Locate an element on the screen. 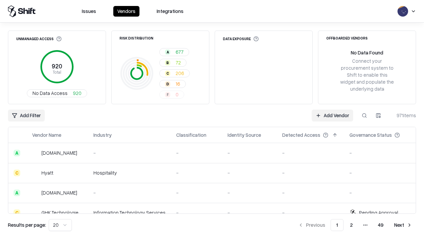 The height and width of the screenshot is (239, 424). div: Connect your procurement system to Shift to enable this widget and populate the underlying data is located at coordinates (367, 75).